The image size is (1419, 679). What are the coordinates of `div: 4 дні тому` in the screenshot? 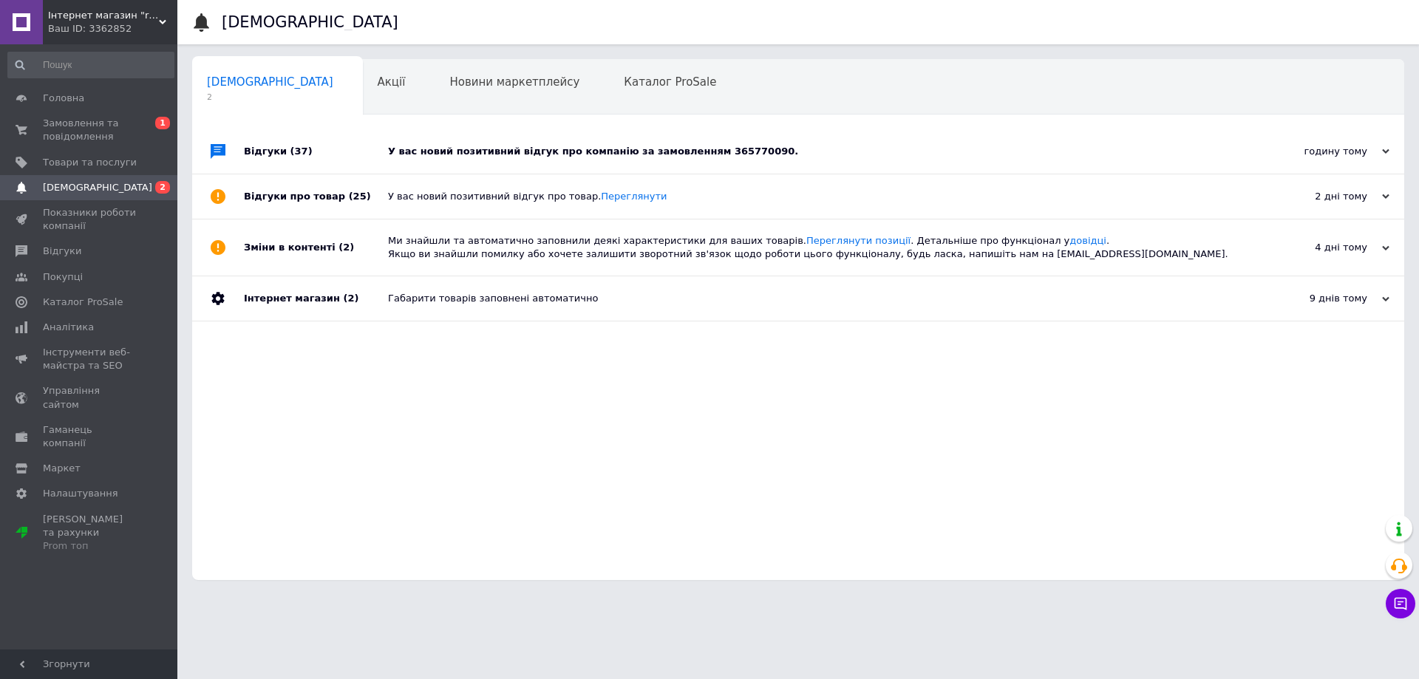 It's located at (1315, 248).